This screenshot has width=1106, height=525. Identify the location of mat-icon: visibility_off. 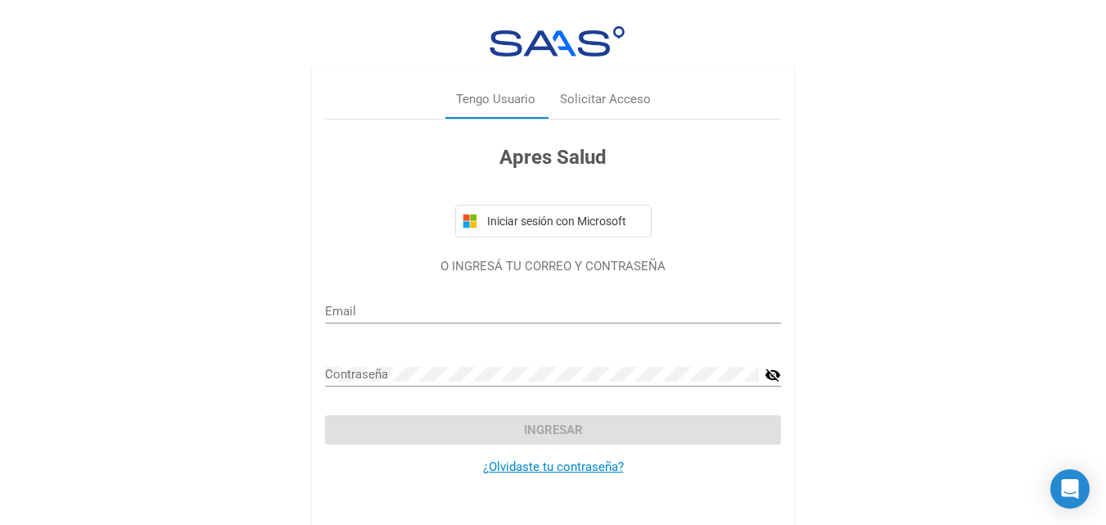
(773, 375).